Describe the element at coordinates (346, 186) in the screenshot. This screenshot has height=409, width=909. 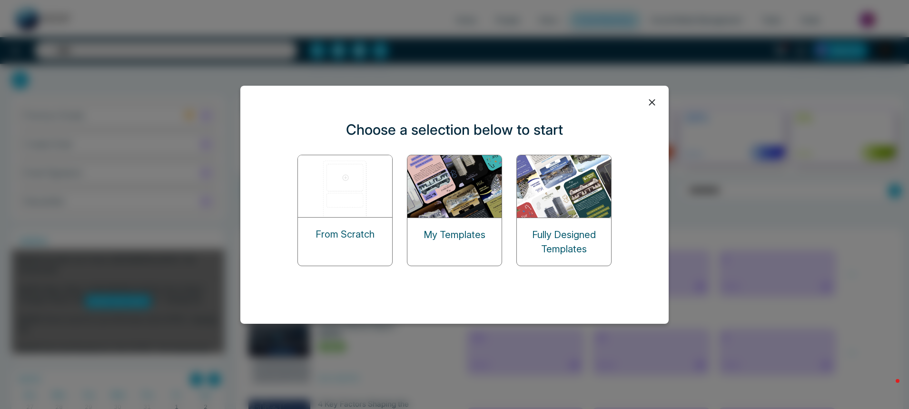
I see `img: start-from-scratch.png` at that location.